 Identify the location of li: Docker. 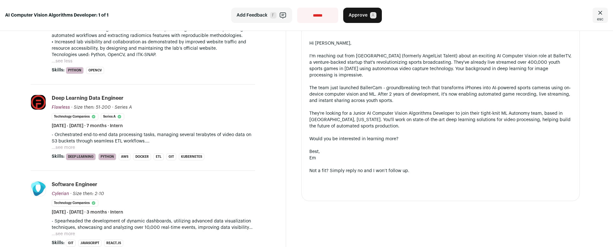
(142, 157).